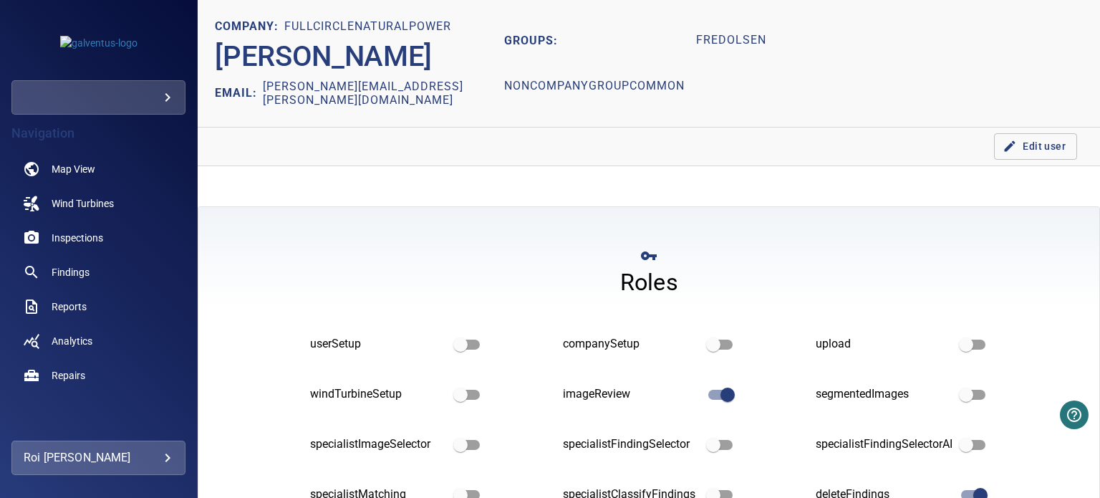 The image size is (1100, 498). What do you see at coordinates (82, 203) in the screenshot?
I see `span: Wind Turbines` at bounding box center [82, 203].